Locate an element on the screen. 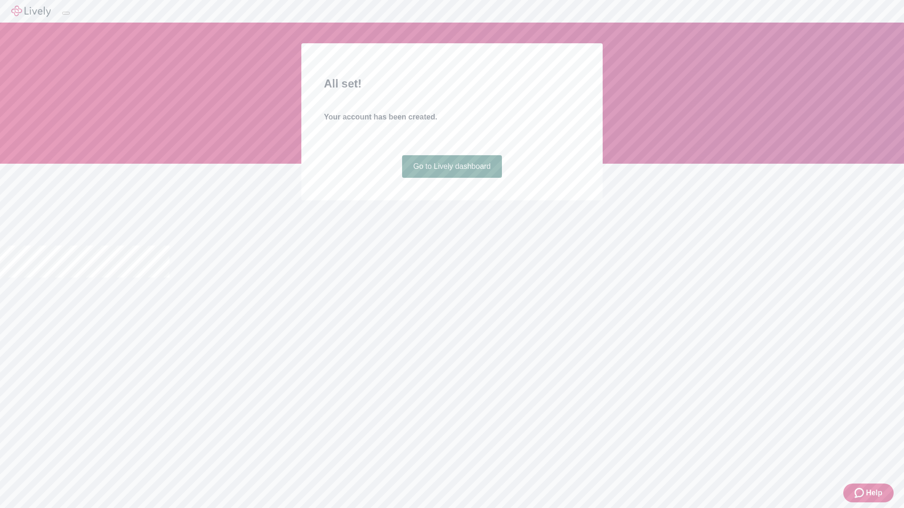 This screenshot has height=508, width=904. button: Zendesk support iconHelp is located at coordinates (868, 493).